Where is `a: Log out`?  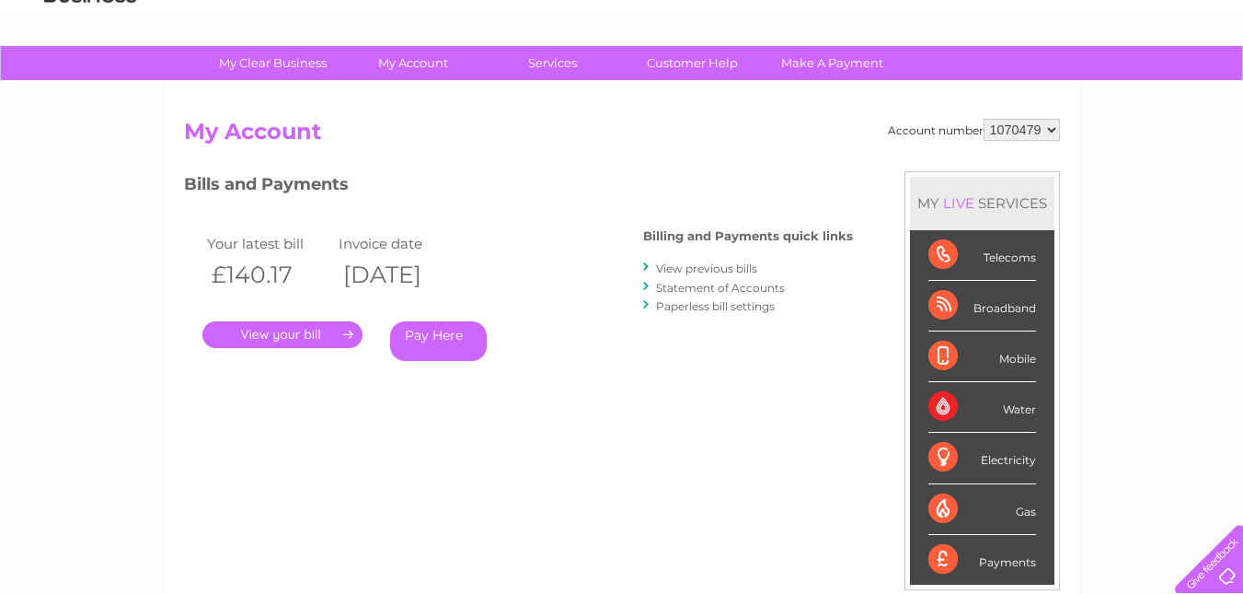 a: Log out is located at coordinates (1204, 85).